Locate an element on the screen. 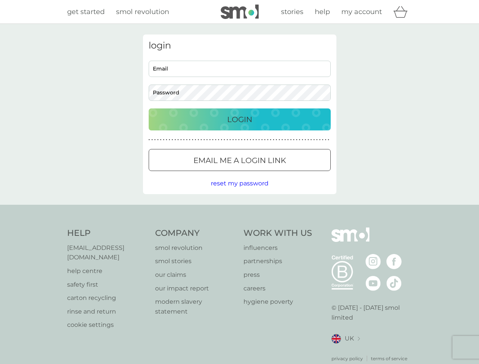  button: reset my password is located at coordinates (240, 184).